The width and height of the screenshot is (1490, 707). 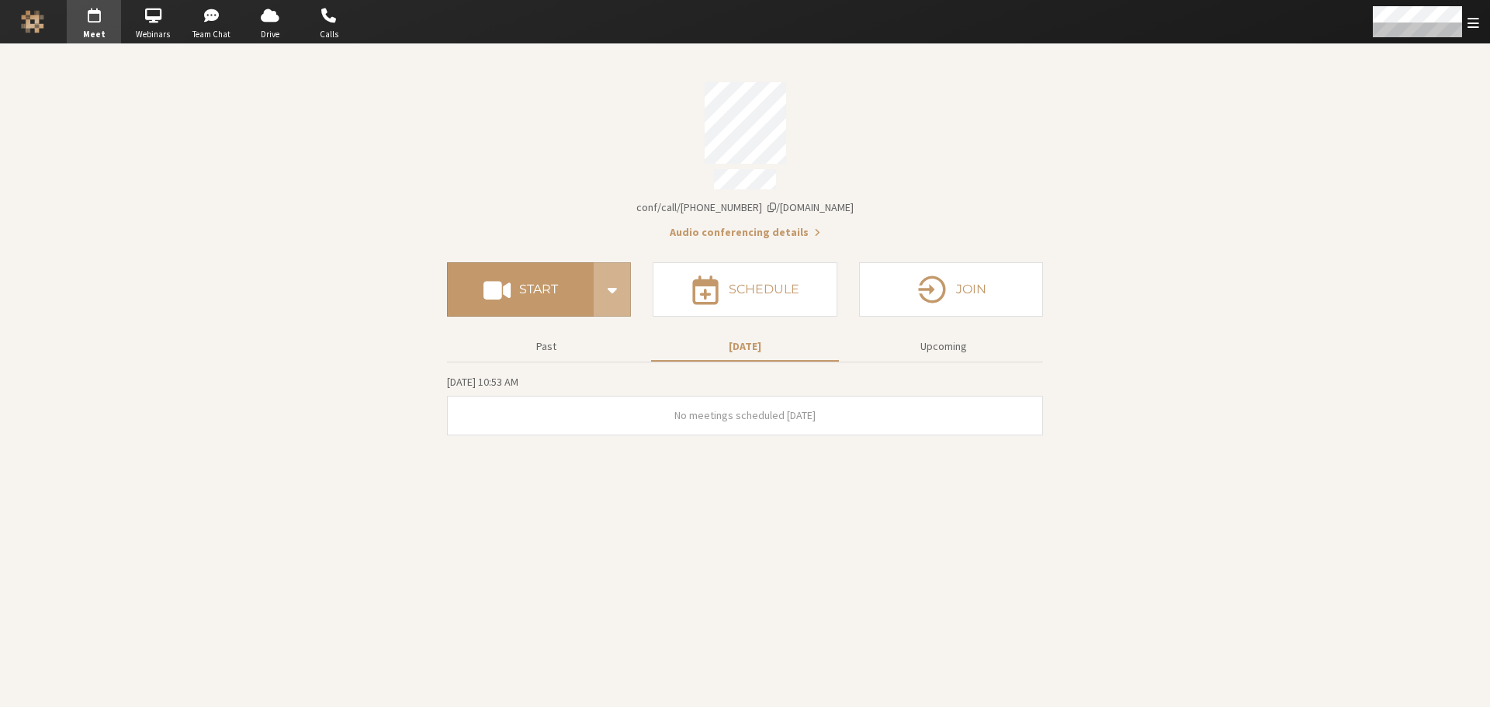 What do you see at coordinates (212, 34) in the screenshot?
I see `span: Team Chat` at bounding box center [212, 34].